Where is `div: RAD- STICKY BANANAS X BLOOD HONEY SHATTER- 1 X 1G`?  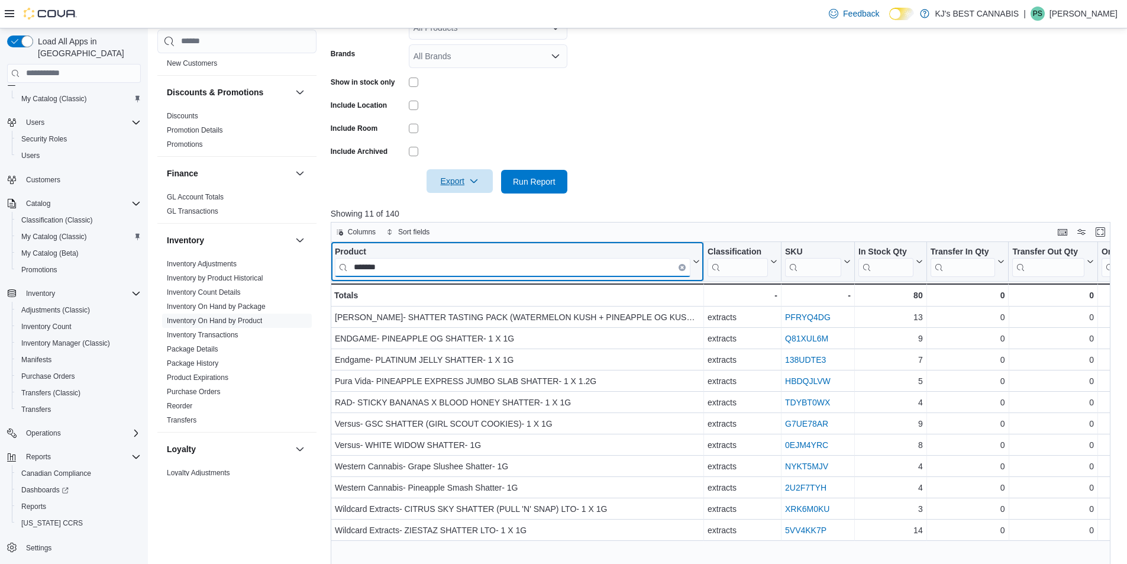
div: RAD- STICKY BANANAS X BLOOD HONEY SHATTER- 1 X 1G is located at coordinates (517, 402).